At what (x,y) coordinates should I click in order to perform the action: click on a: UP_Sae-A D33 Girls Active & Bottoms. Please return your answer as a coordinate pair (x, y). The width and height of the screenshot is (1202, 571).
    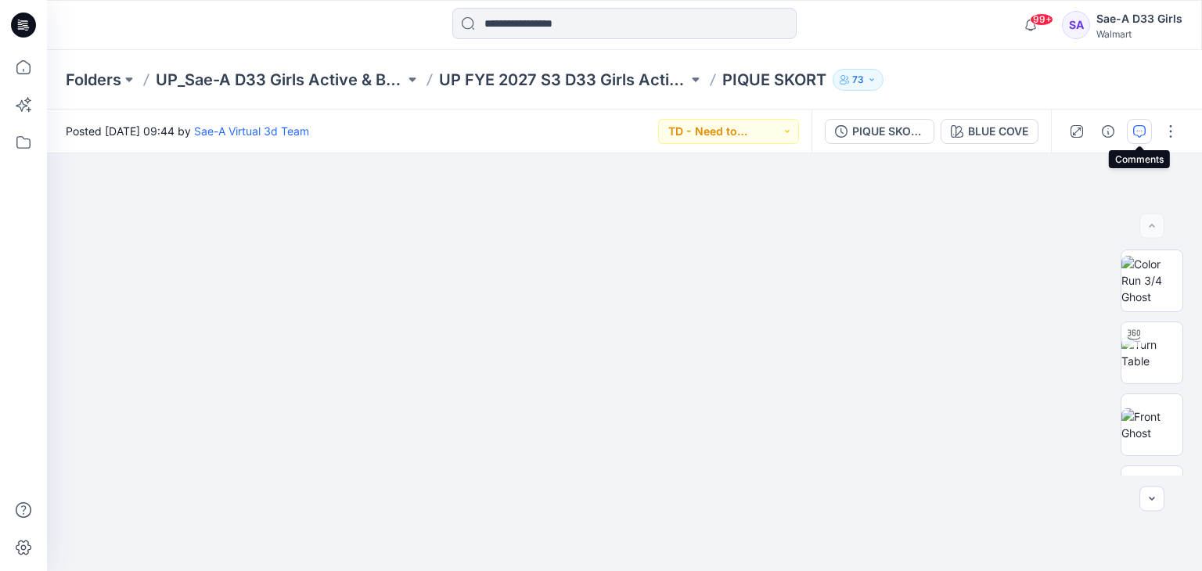
    Looking at the image, I should click on (280, 80).